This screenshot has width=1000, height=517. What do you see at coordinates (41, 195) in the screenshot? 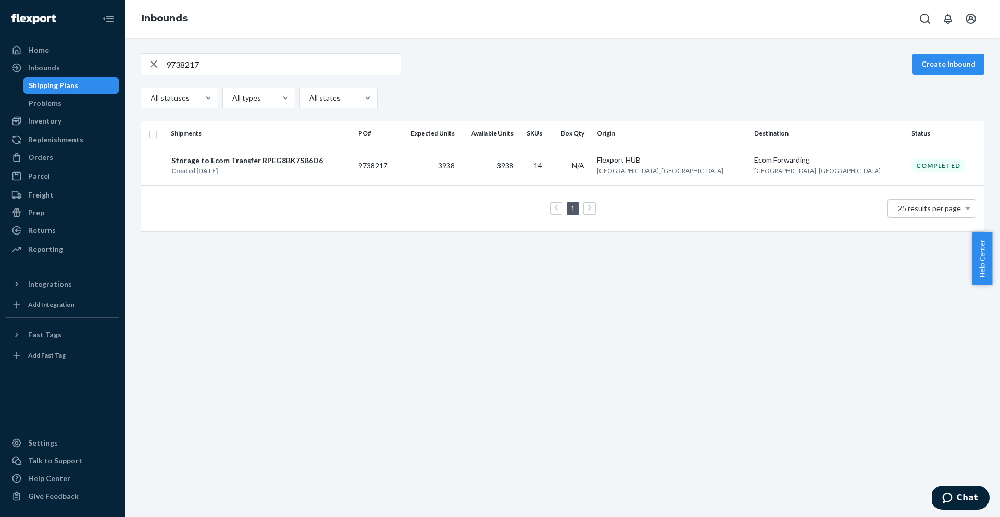
I see `div: Freight` at bounding box center [41, 195].